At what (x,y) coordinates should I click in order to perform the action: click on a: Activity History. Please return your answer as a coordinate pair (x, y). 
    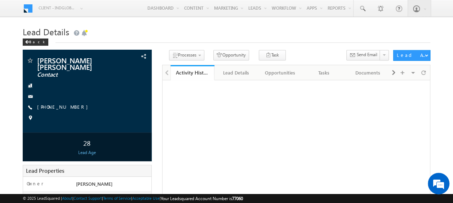
    Looking at the image, I should click on (192, 73).